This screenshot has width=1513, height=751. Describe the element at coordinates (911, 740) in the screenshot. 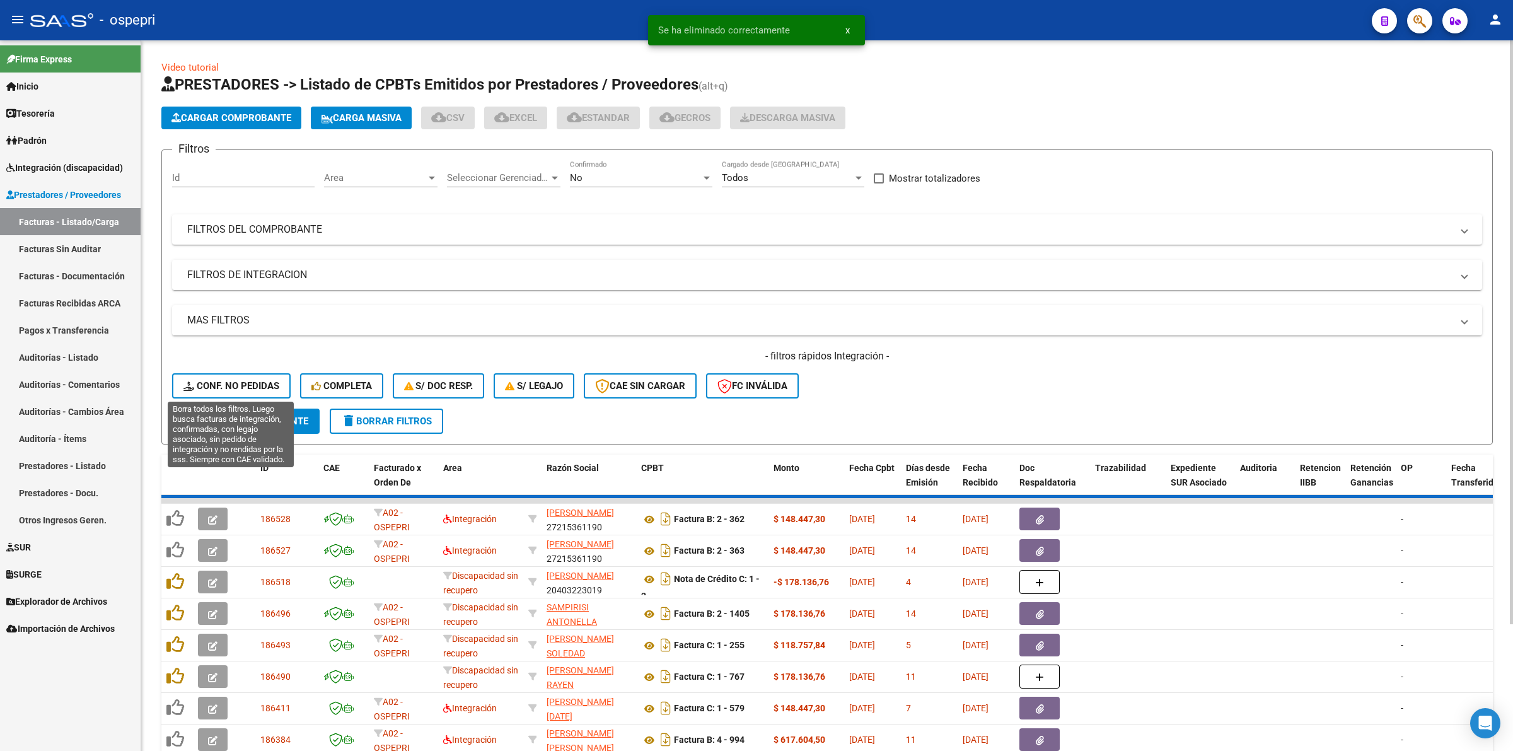

I see `span: 11` at that location.